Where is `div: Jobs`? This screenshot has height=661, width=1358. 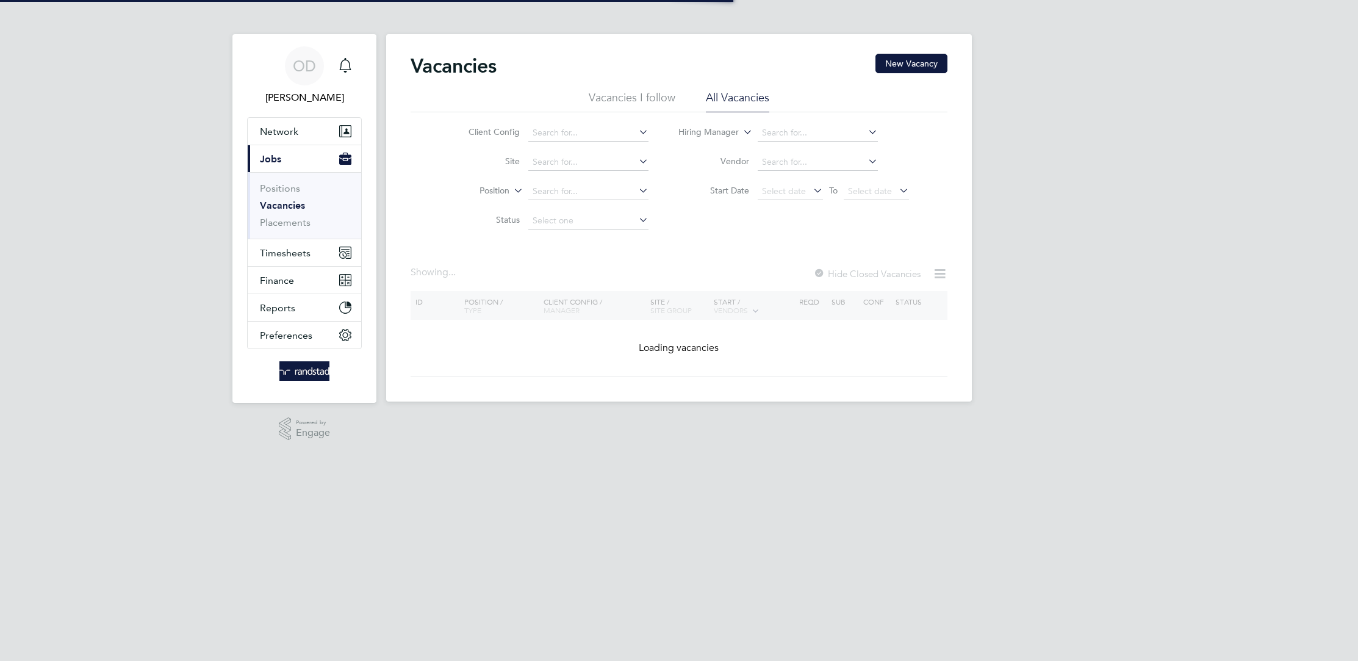 div: Jobs is located at coordinates (305, 205).